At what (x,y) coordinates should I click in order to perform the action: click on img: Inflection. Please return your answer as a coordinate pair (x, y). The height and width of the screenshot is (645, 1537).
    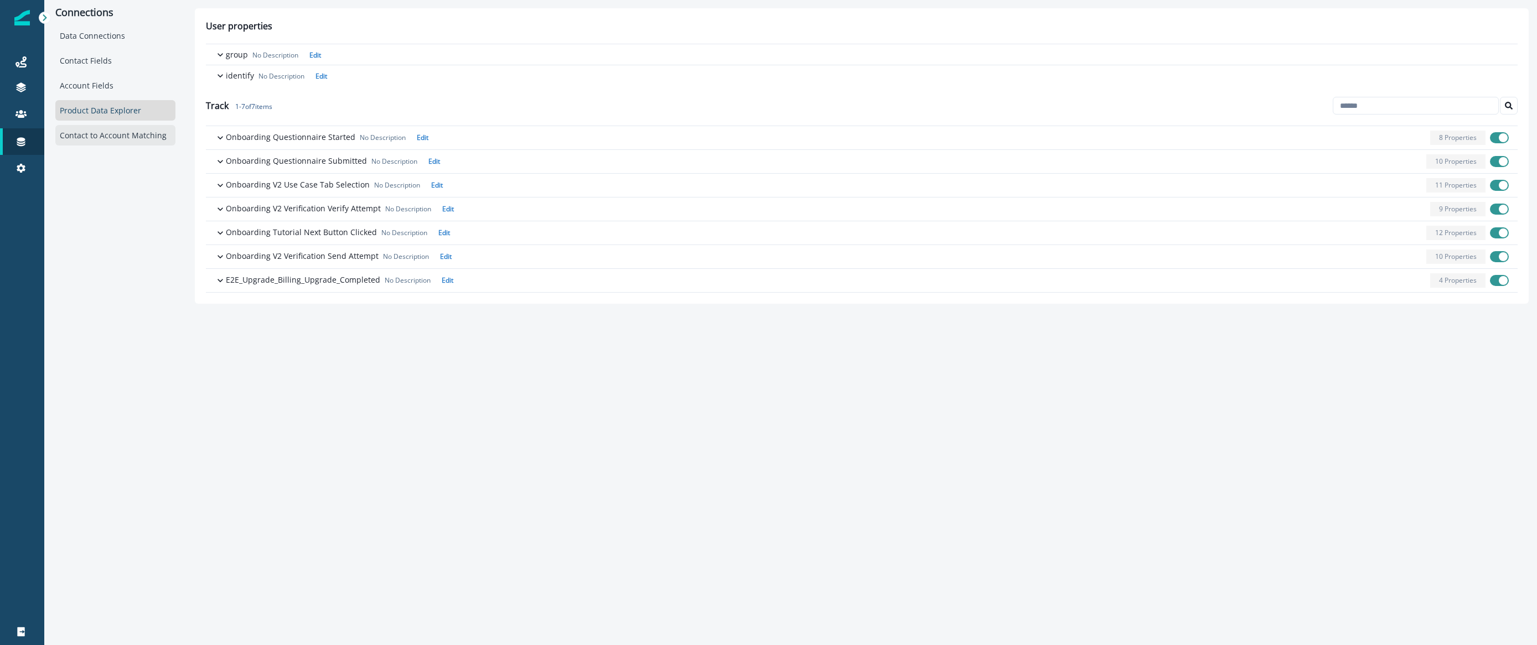
    Looking at the image, I should click on (22, 18).